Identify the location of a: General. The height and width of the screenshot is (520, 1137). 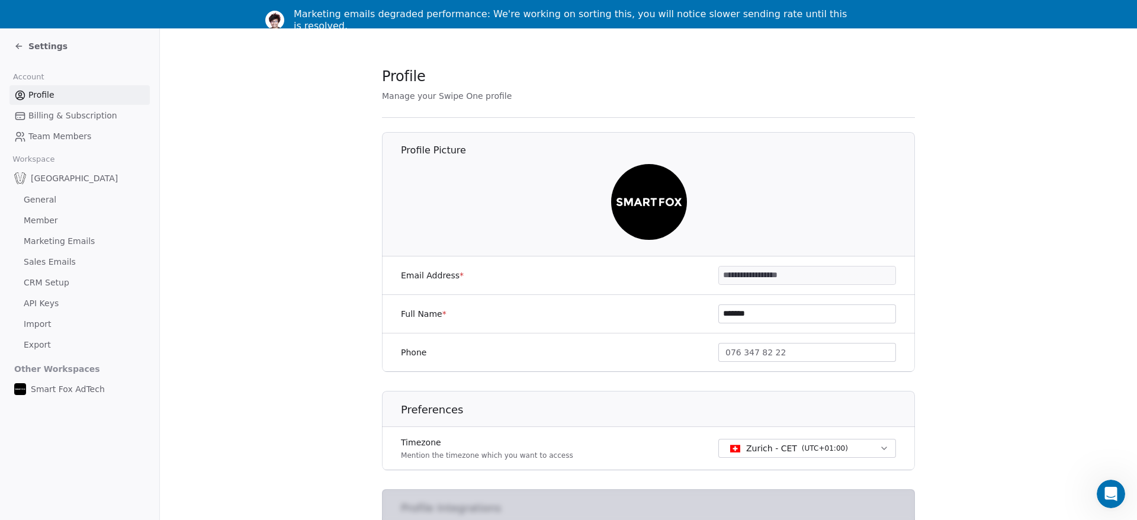
(79, 200).